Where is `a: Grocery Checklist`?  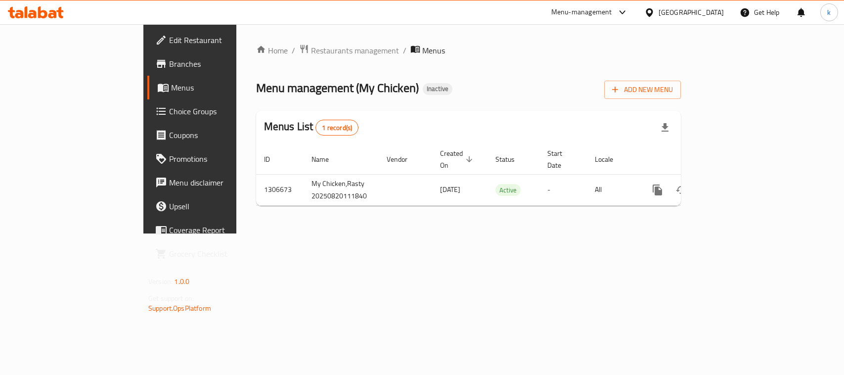 a: Grocery Checklist is located at coordinates (216, 254).